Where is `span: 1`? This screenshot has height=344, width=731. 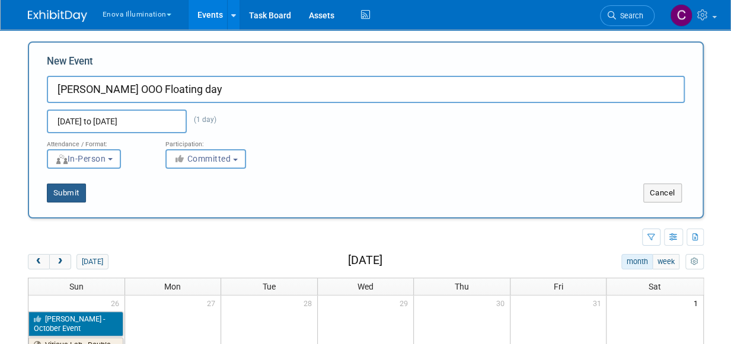
span: 1 is located at coordinates (698, 303).